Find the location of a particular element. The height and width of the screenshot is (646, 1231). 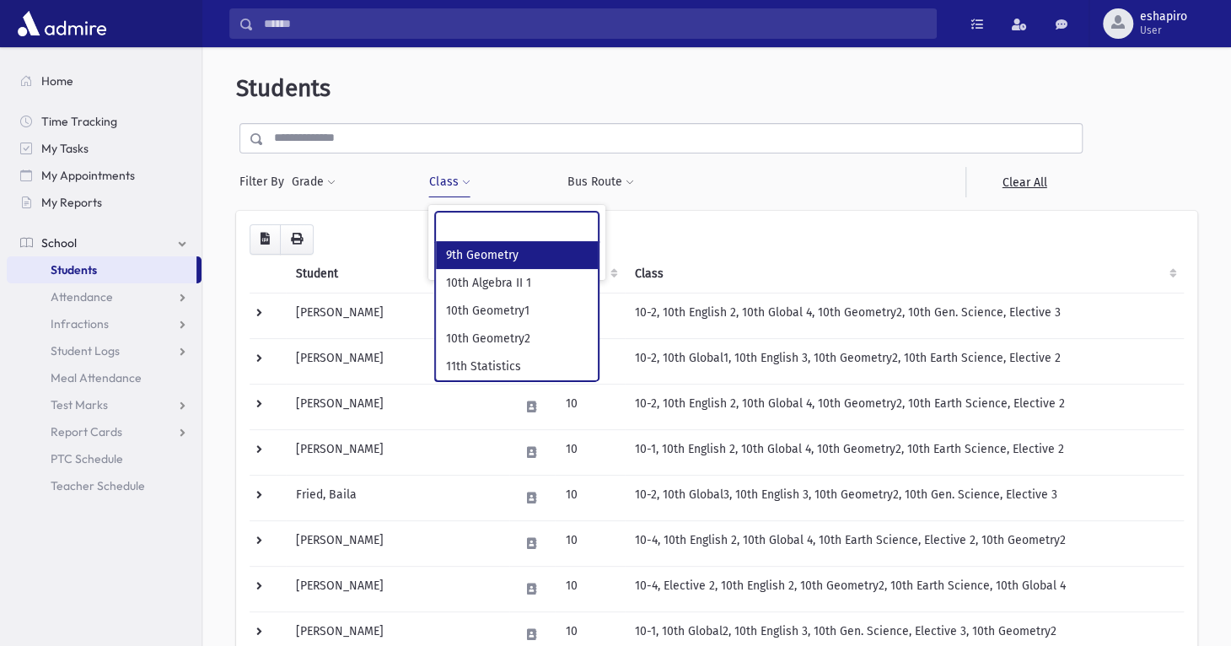

button: CSV is located at coordinates (265, 239).